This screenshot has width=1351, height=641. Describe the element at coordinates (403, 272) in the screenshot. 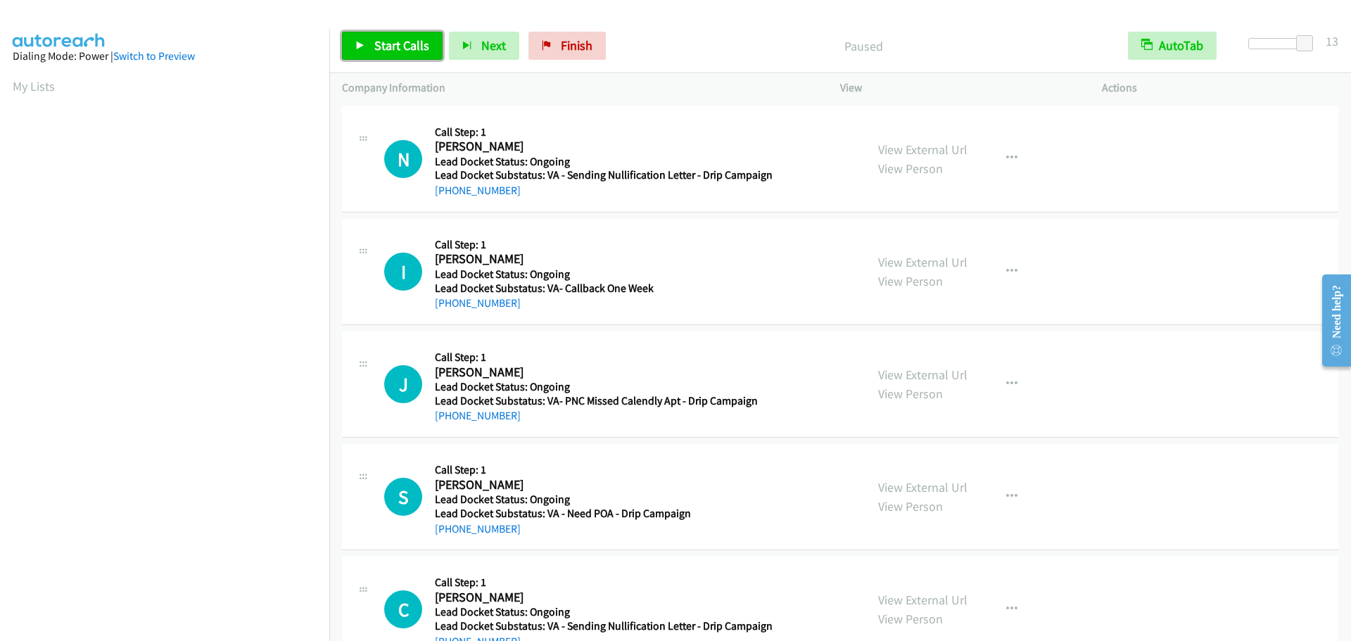

I see `h1: I` at that location.